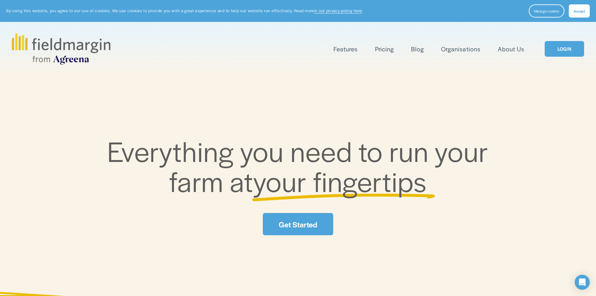 The height and width of the screenshot is (296, 596). What do you see at coordinates (298, 224) in the screenshot?
I see `a: Get Started` at bounding box center [298, 224].